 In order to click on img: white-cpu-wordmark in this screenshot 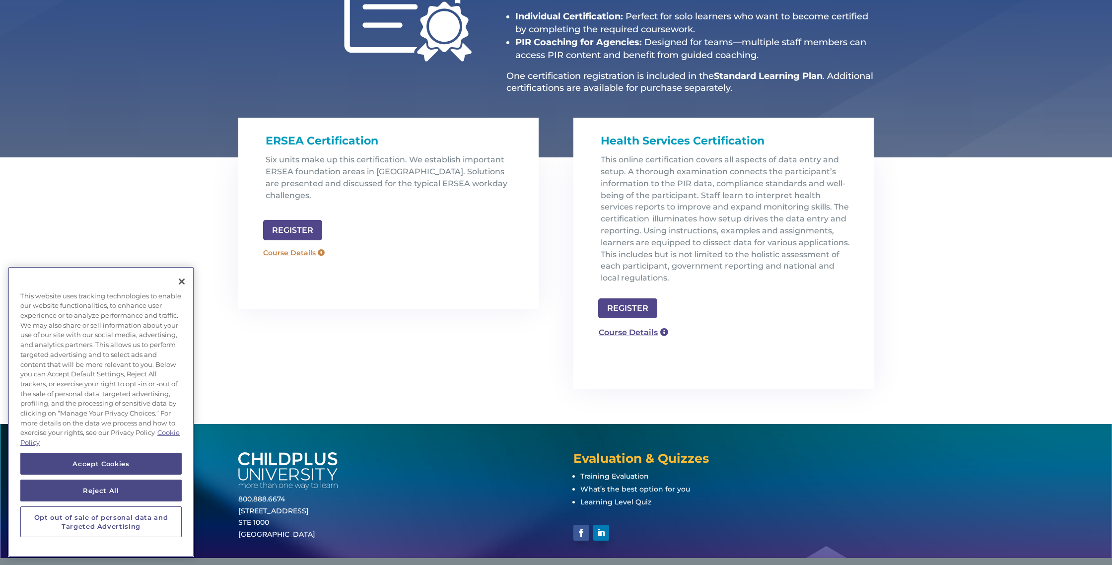, I will do `click(288, 471)`.